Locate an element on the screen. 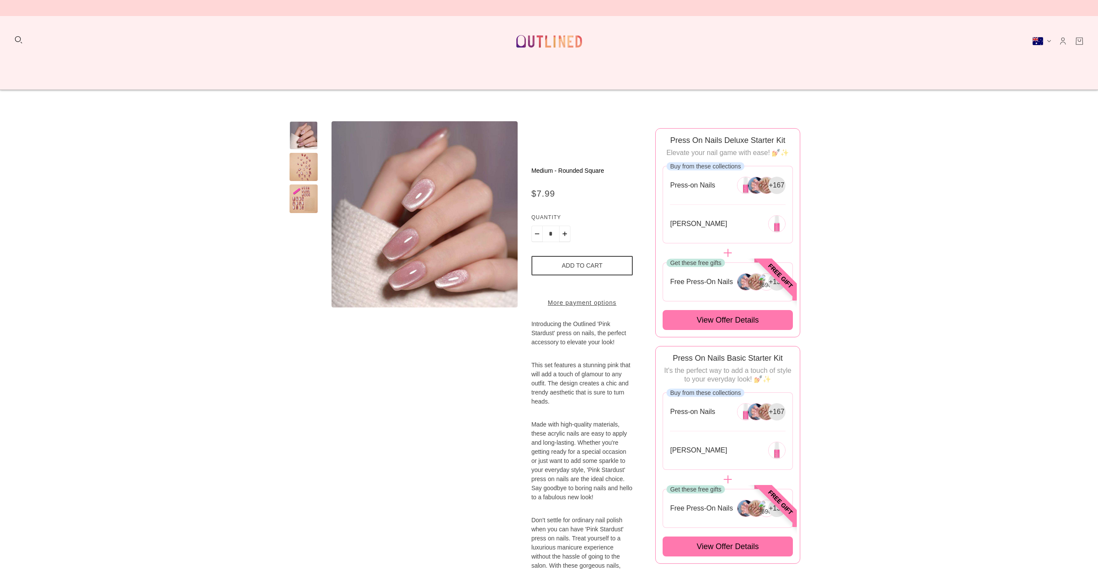 The width and height of the screenshot is (1098, 569). button: Minus is located at coordinates (537, 234).